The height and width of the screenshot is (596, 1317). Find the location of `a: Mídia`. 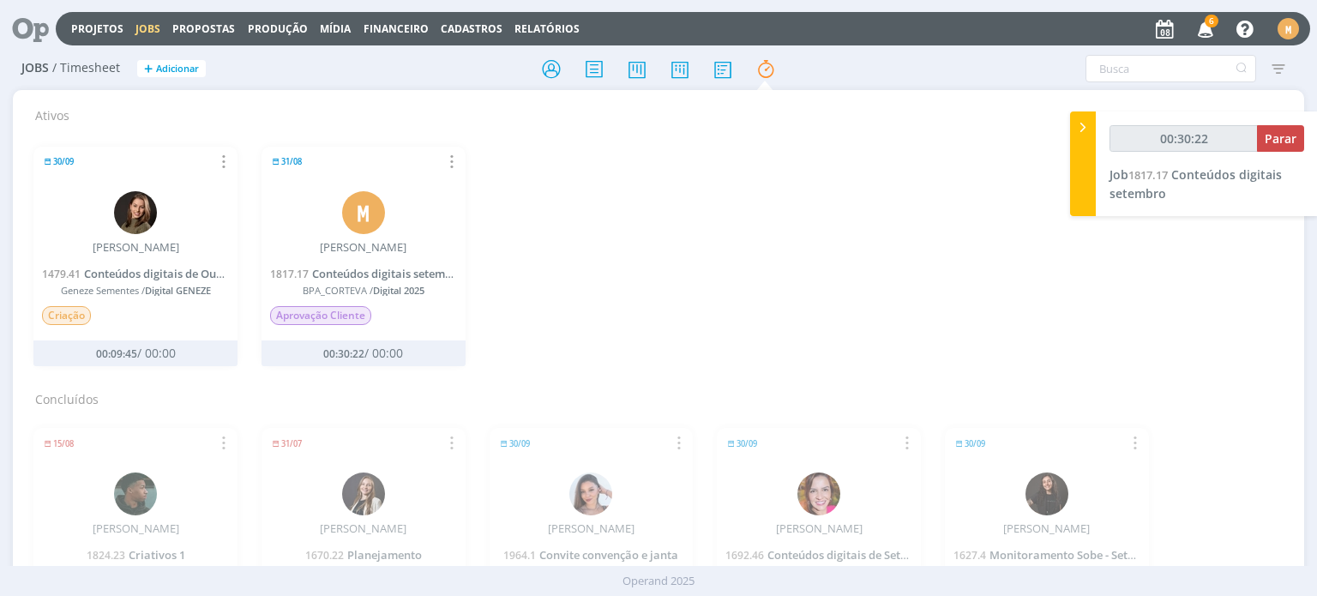

a: Mídia is located at coordinates (335, 28).